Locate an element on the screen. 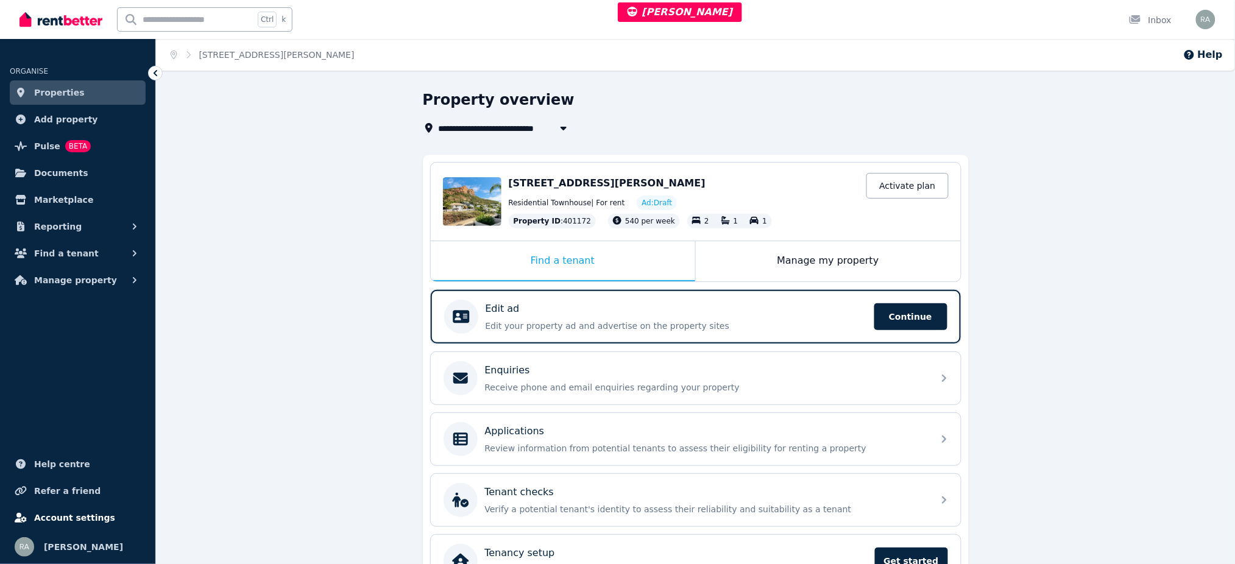 The width and height of the screenshot is (1235, 564). a: ApplicationsReview information from potential tenants to assess their eligibility for renting a p... is located at coordinates (696, 439).